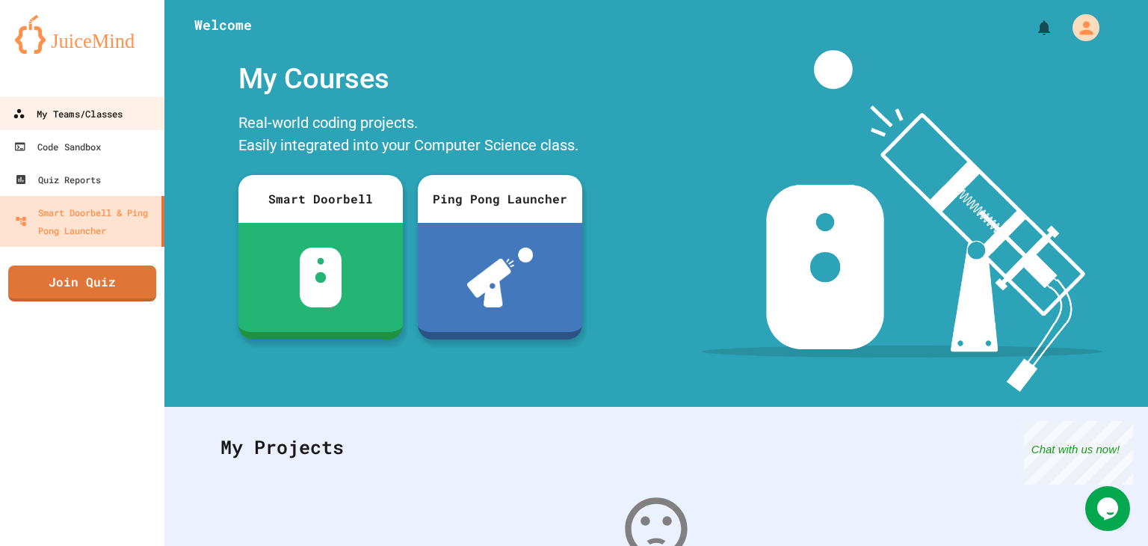  I want to click on img: banner-image-my-projects.png, so click(902, 221).